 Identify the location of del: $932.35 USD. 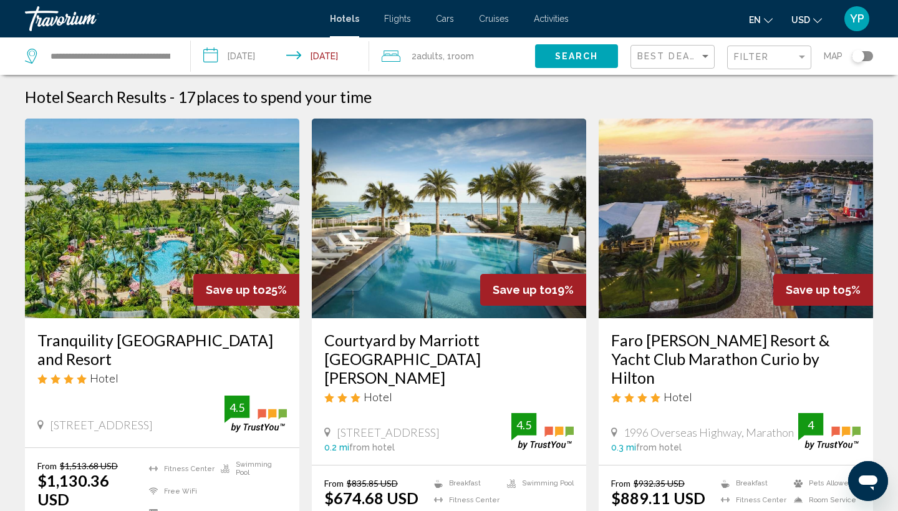
(659, 483).